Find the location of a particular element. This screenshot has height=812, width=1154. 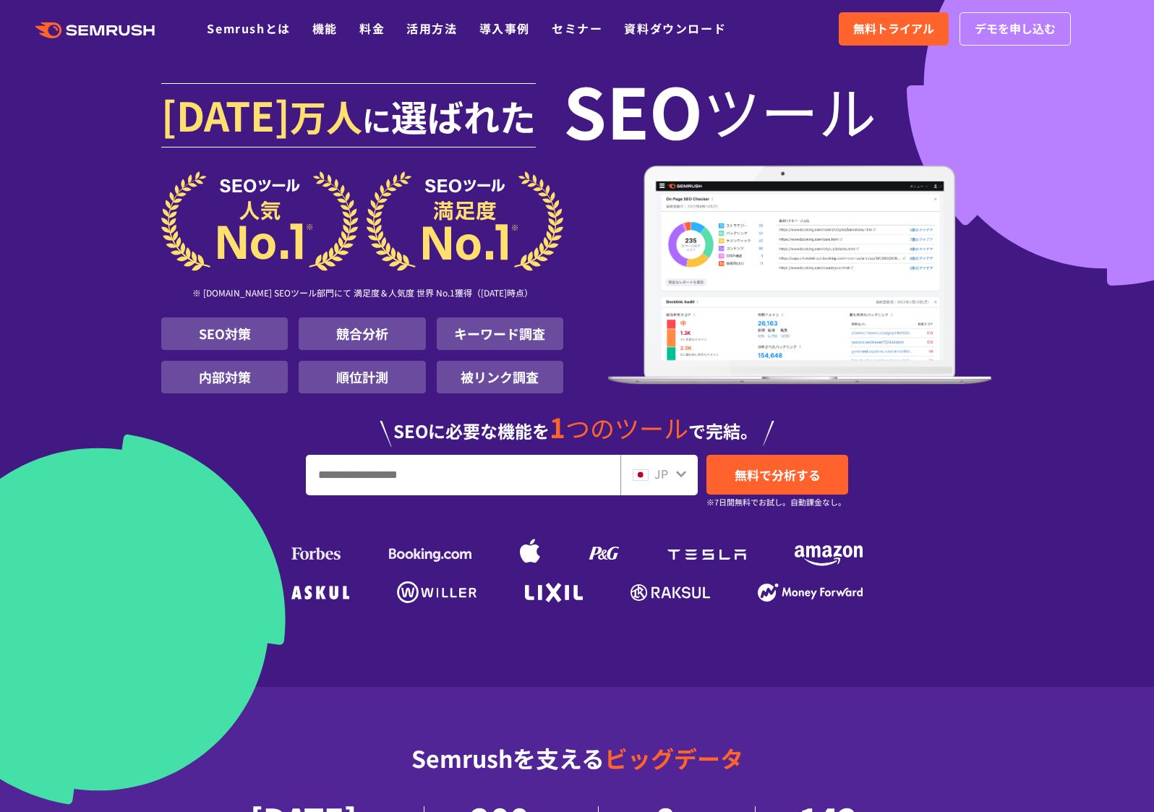

li: 内部対策 is located at coordinates (224, 377).